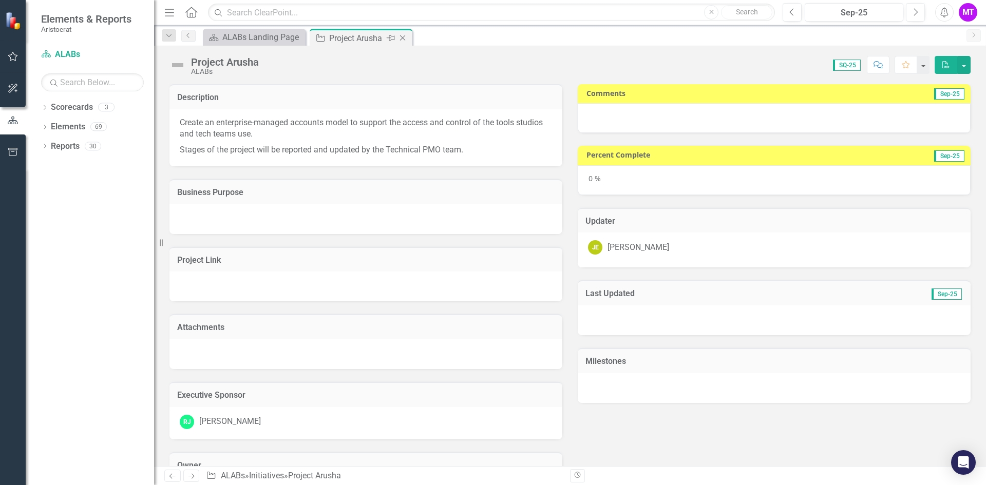 This screenshot has width=986, height=485. What do you see at coordinates (99, 127) in the screenshot?
I see `div: 69` at bounding box center [99, 127].